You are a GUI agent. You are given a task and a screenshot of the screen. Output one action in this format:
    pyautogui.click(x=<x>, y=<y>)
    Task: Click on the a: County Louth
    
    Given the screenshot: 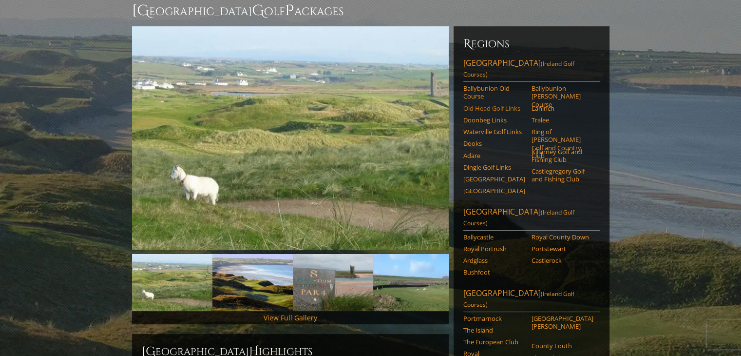 What is the action you would take?
    pyautogui.click(x=562, y=345)
    